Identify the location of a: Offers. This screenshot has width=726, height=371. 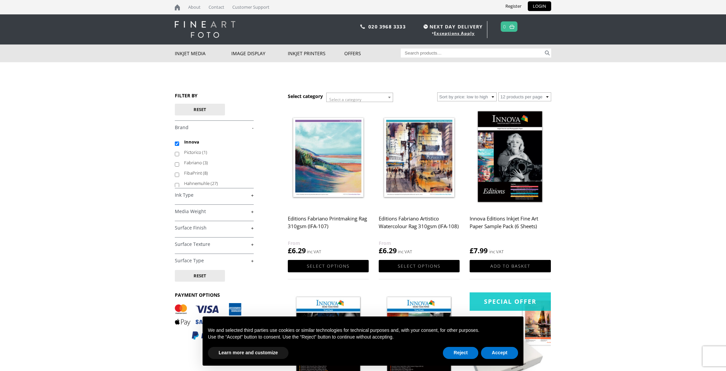
(372, 53).